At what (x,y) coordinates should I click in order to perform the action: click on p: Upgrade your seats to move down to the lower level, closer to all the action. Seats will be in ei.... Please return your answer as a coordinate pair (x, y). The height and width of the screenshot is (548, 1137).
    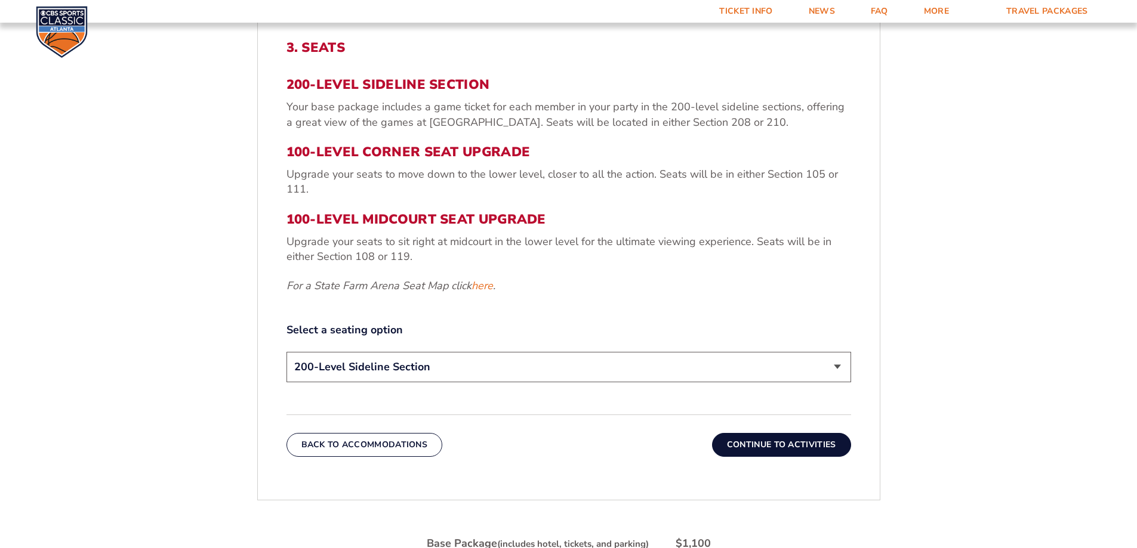
    Looking at the image, I should click on (569, 182).